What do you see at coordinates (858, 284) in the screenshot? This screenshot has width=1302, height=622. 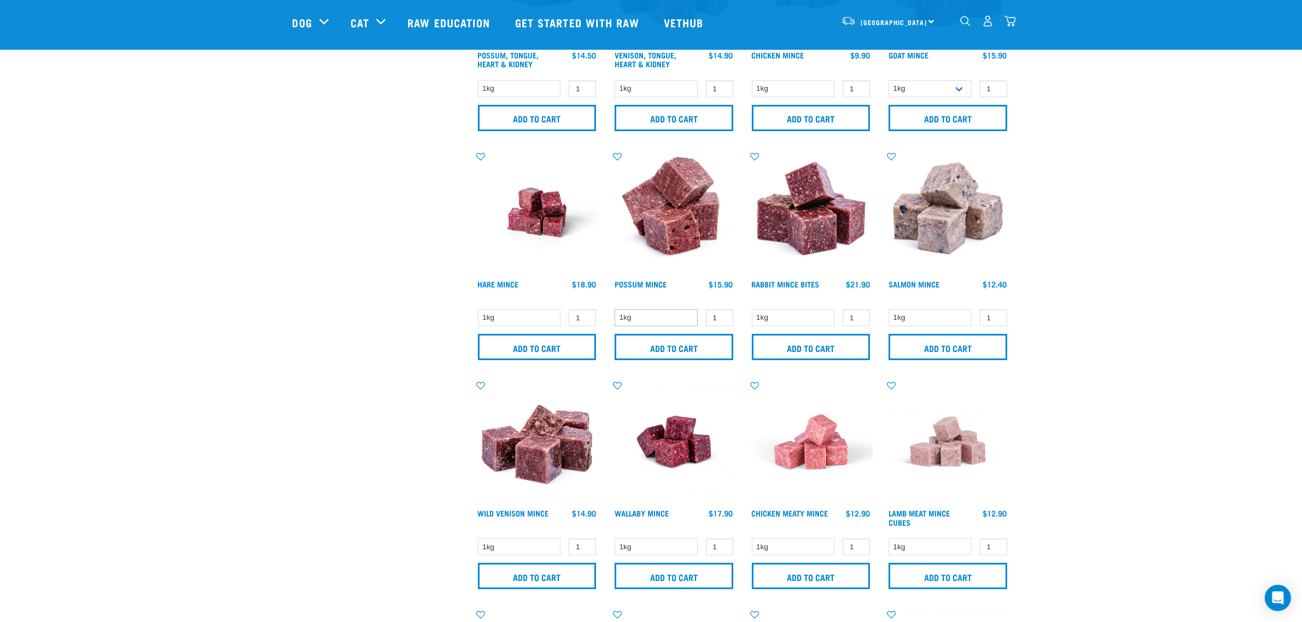 I see `div: $21.90` at bounding box center [858, 284].